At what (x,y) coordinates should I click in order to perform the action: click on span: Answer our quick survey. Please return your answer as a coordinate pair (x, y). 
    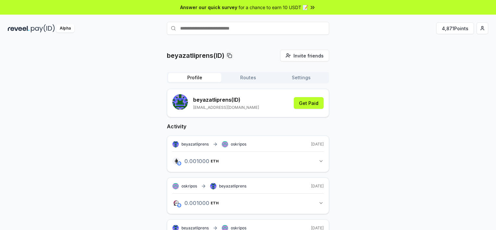
    Looking at the image, I should click on (209, 7).